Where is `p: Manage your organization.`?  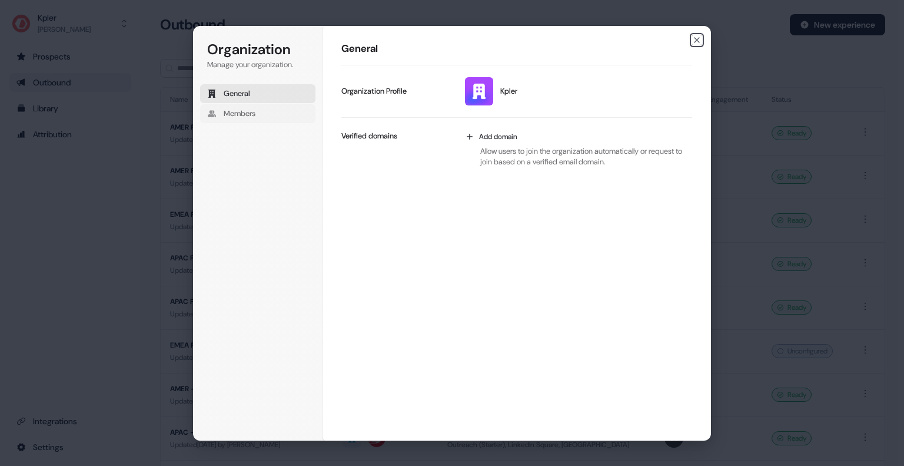
p: Manage your organization. is located at coordinates (258, 65).